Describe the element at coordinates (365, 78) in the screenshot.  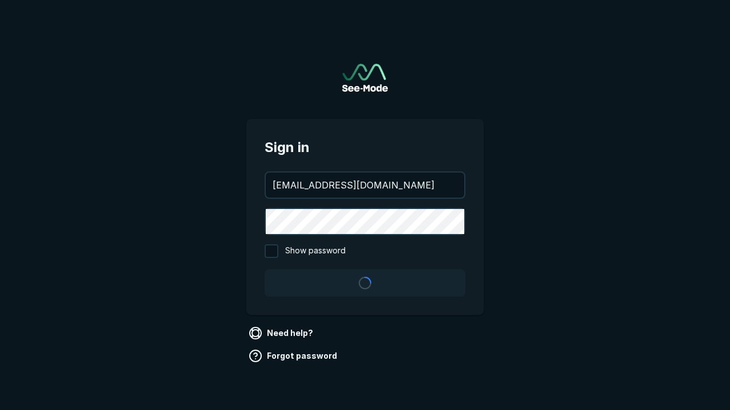
I see `img: See-Mode Logo` at that location.